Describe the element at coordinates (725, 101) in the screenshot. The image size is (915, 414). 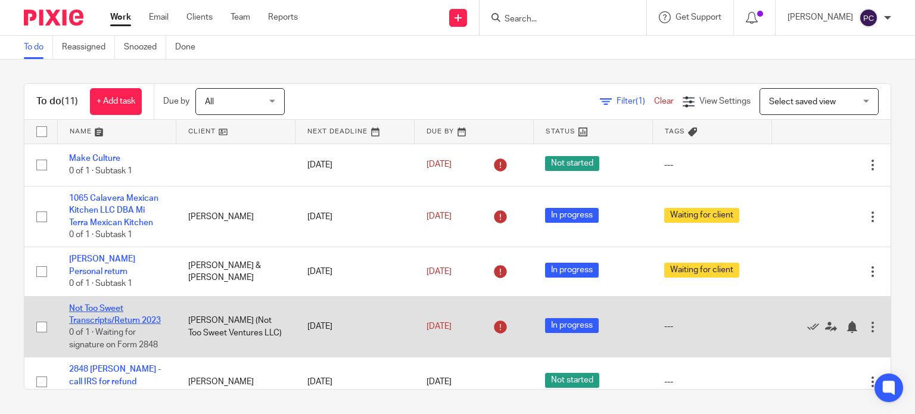
I see `span: View Settings` at that location.